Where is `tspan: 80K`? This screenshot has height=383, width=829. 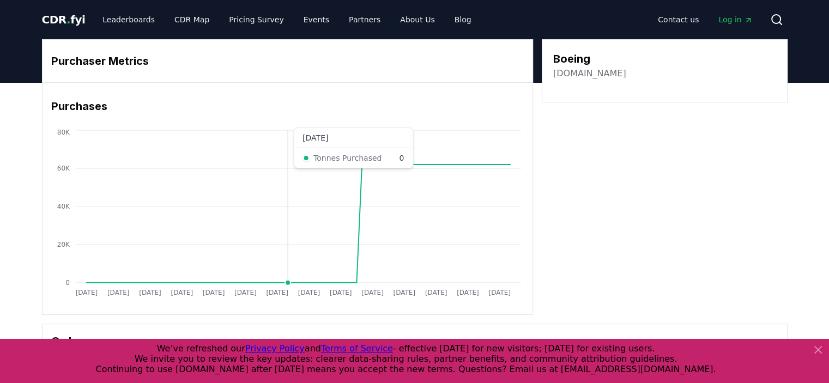 tspan: 80K is located at coordinates (63, 133).